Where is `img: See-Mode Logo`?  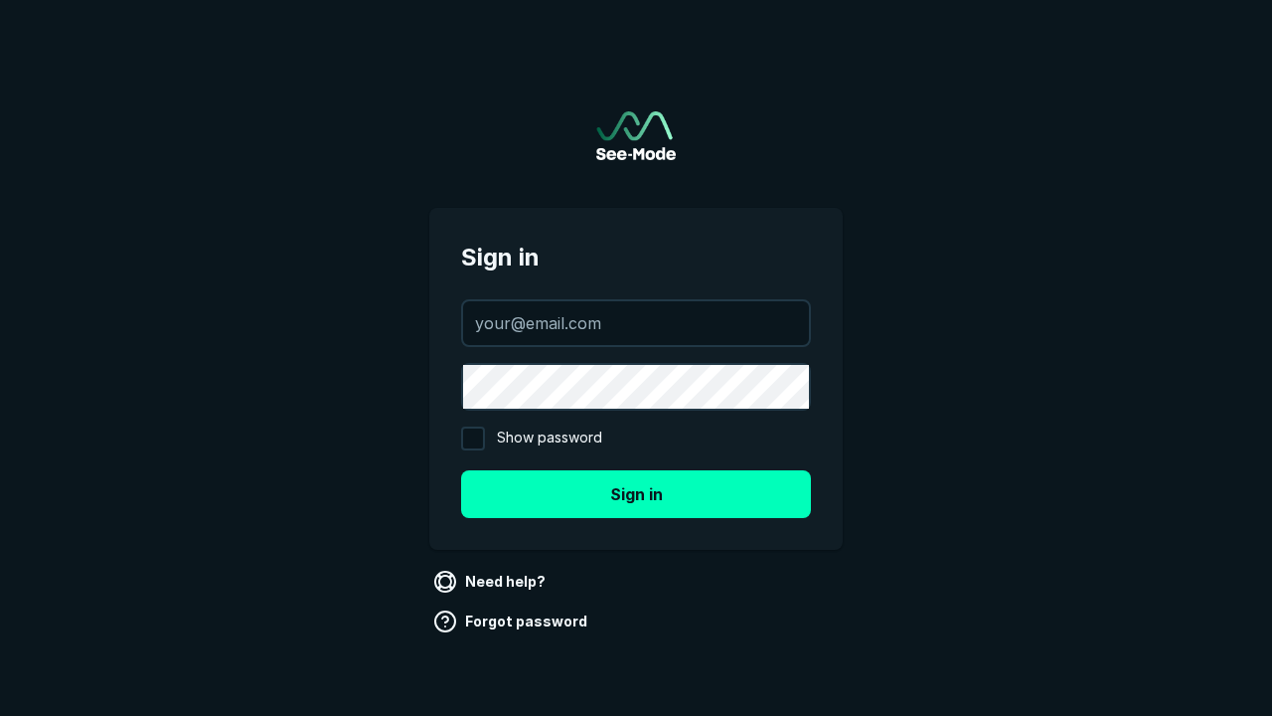 img: See-Mode Logo is located at coordinates (636, 135).